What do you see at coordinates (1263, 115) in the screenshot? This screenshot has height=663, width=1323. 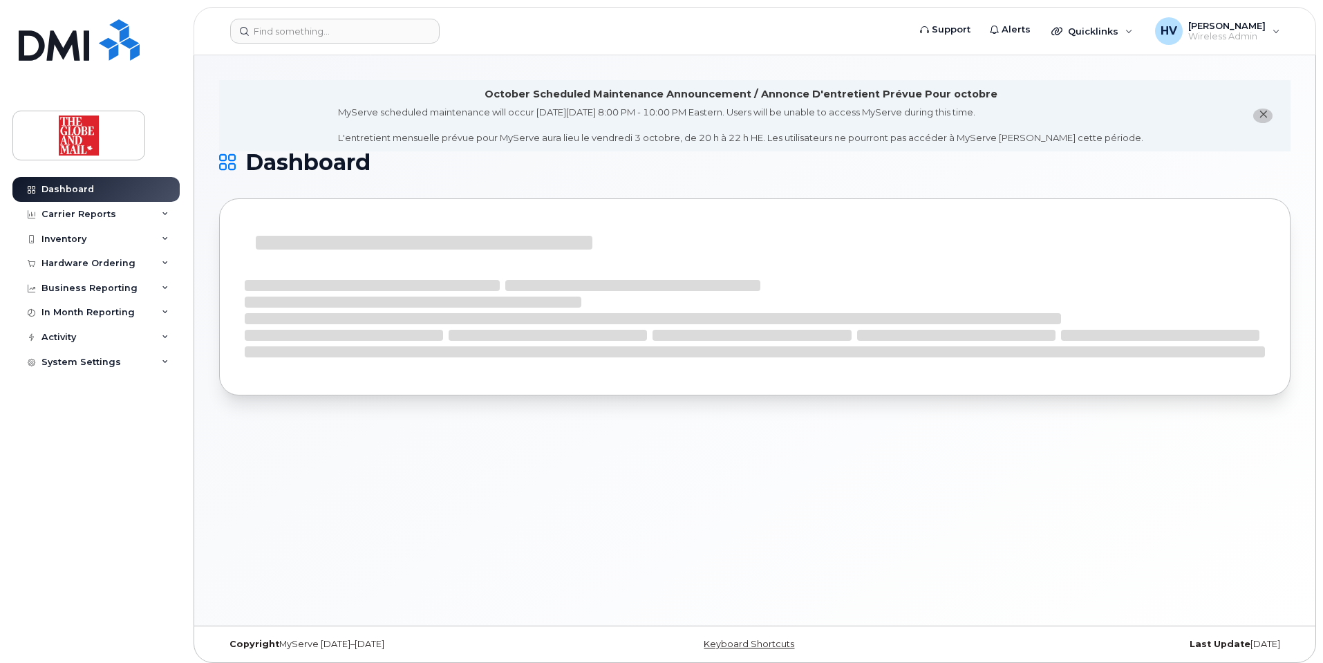 I see `button: close notification` at bounding box center [1263, 115].